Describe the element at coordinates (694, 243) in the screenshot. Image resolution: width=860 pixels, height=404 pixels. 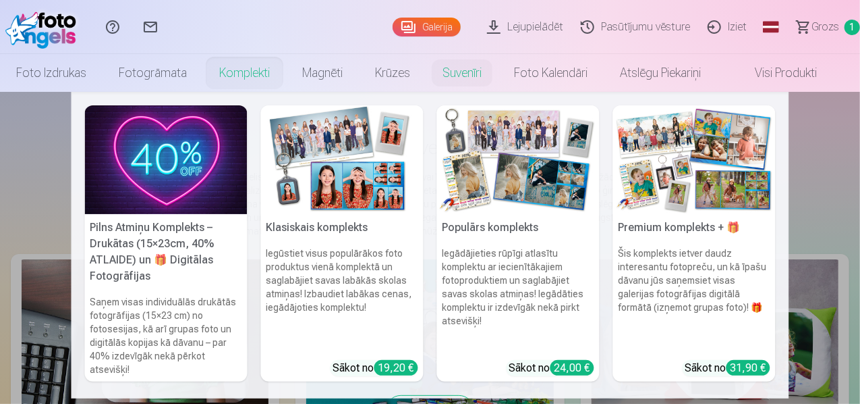
I see `a: Premium komplekts + 🎁 Premium komplekts + 🎁Šis komplekts ietver daudz interesantu fotopreču, un k...` at that location.